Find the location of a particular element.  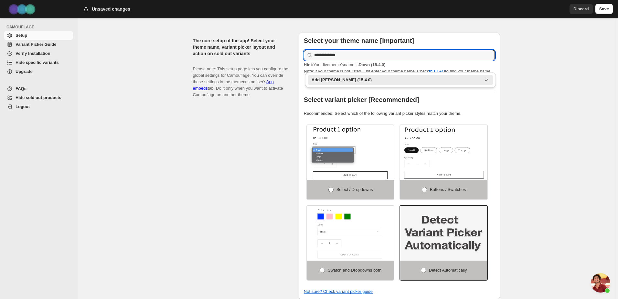

li: Add dawn (15.4.0) is located at coordinates (400, 80).